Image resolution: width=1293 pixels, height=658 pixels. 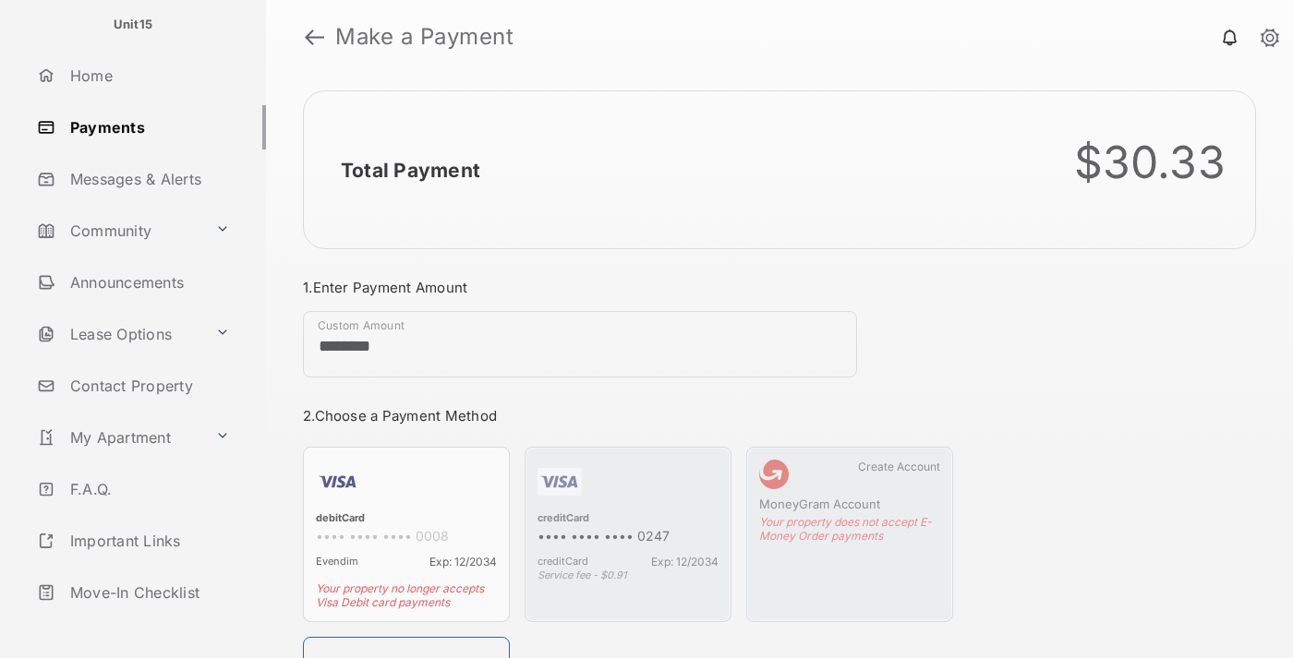 What do you see at coordinates (133, 541) in the screenshot?
I see `a: Important Links` at bounding box center [133, 541].